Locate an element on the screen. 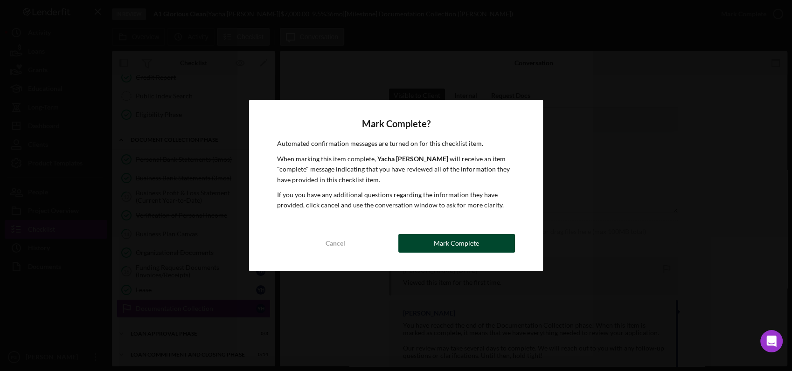  button: Mark Complete is located at coordinates (457, 244).